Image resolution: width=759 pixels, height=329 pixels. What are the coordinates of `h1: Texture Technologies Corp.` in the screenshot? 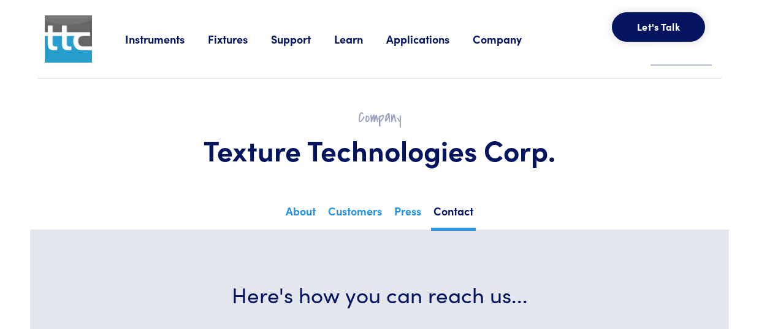 It's located at (380, 150).